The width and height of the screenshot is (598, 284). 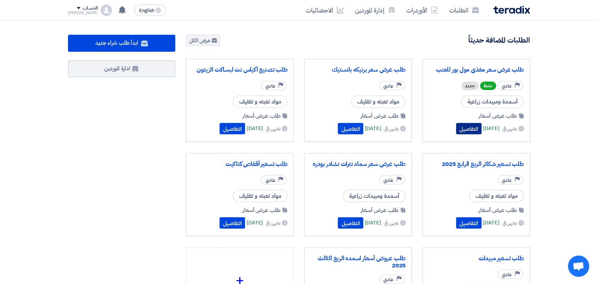 I want to click on img: profile_test.png, so click(x=106, y=10).